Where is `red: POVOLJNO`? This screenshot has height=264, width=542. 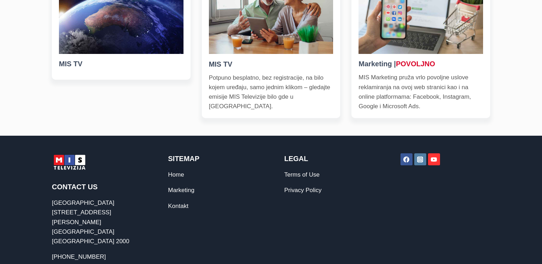
red: POVOLJNO is located at coordinates (415, 64).